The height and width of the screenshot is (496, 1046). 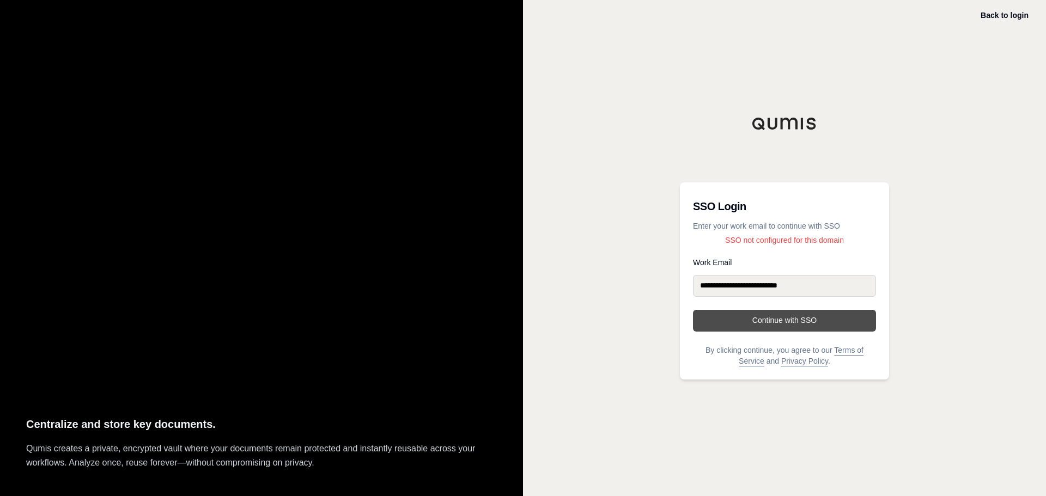 What do you see at coordinates (784, 240) in the screenshot?
I see `p: SSO not configured for this domain` at bounding box center [784, 240].